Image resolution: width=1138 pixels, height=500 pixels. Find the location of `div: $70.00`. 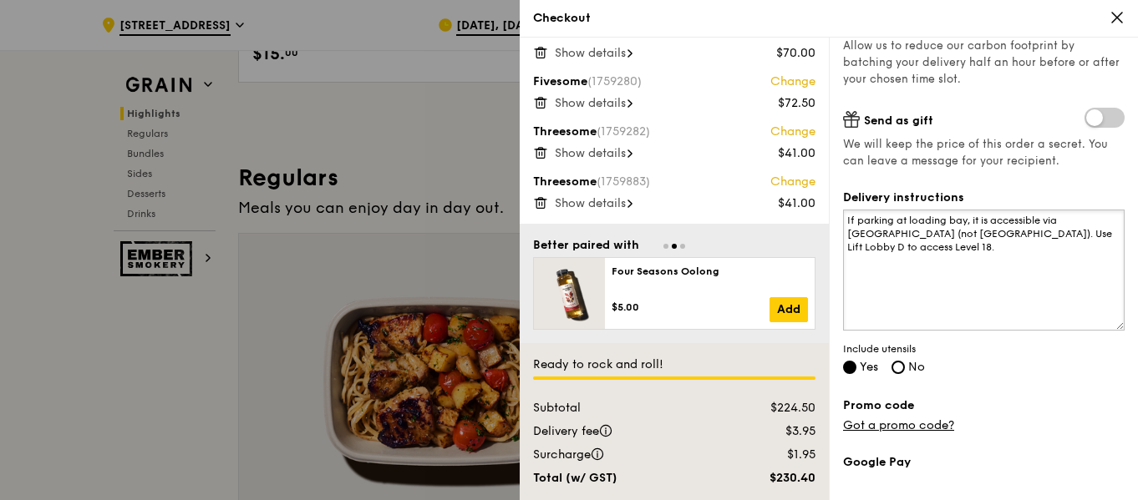

div: $70.00 is located at coordinates (795, 53).